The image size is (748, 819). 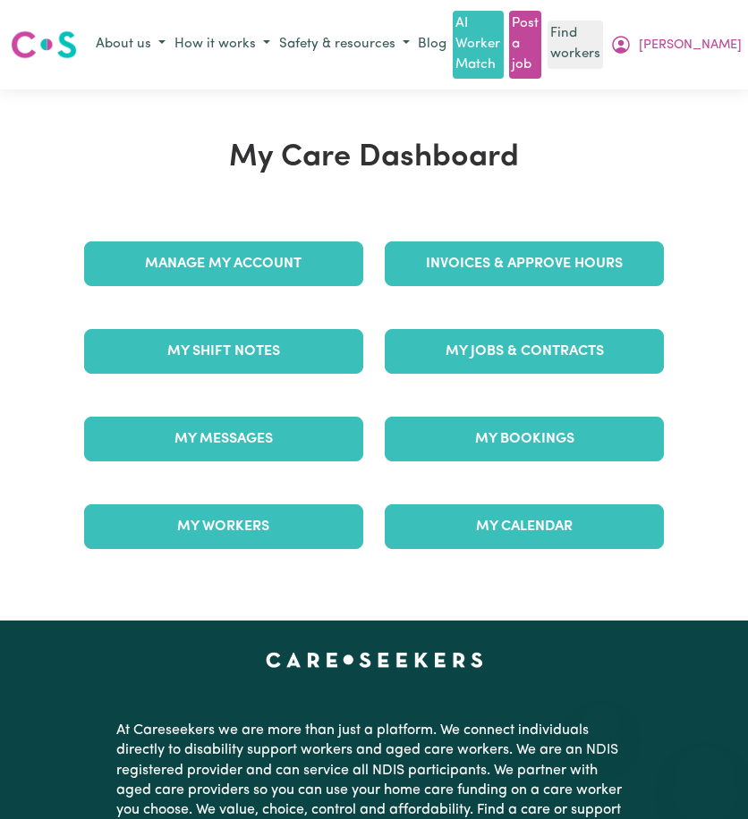 What do you see at coordinates (478, 45) in the screenshot?
I see `a: AI Worker Match` at bounding box center [478, 45].